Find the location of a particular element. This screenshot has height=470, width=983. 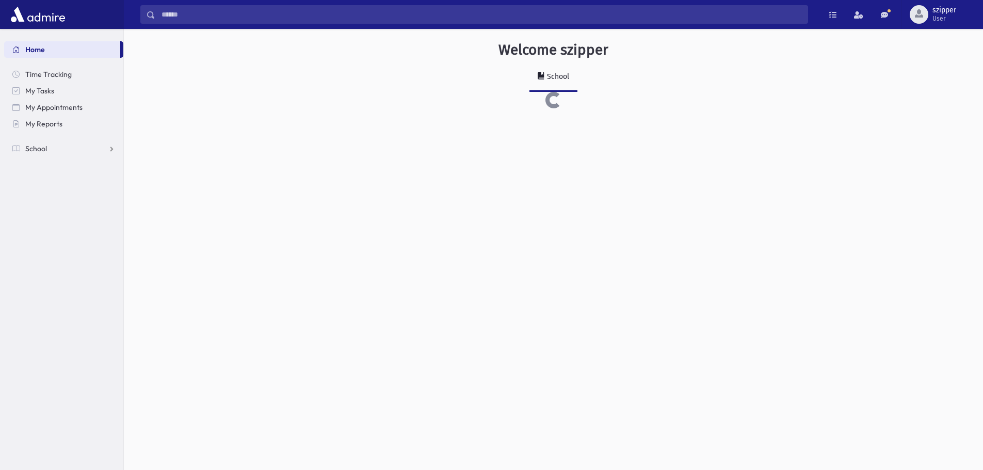

a: Time Tracking is located at coordinates (63, 74).